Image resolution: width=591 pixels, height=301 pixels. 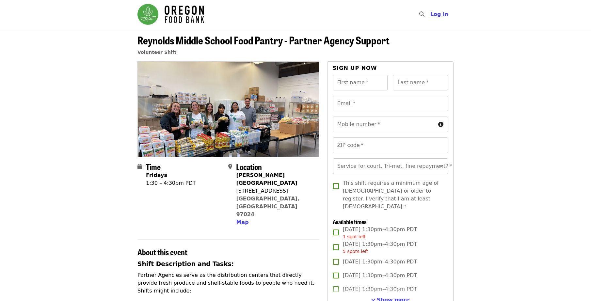 I want to click on i: calendar icon, so click(x=140, y=166).